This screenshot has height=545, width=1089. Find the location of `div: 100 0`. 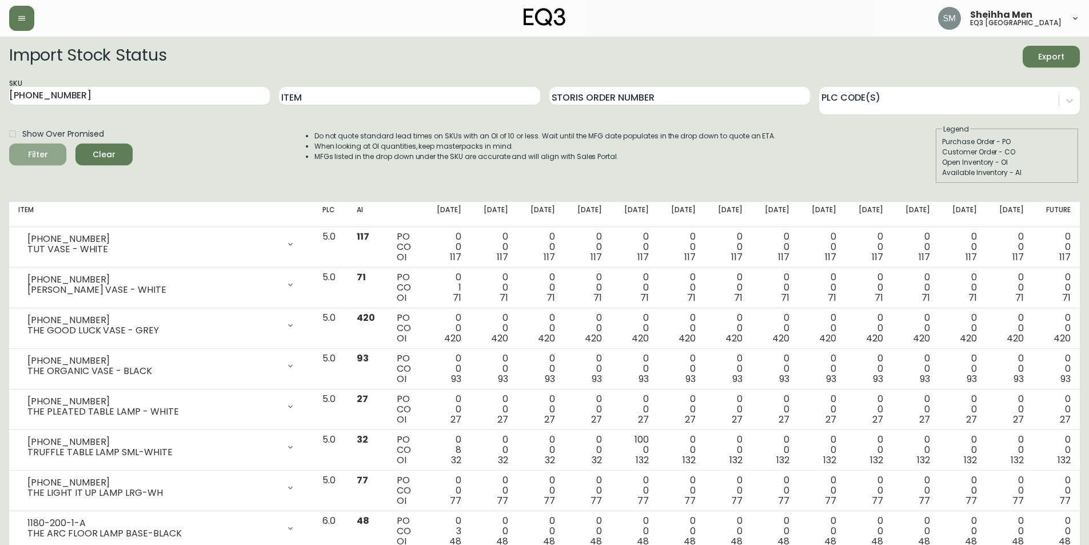

div: 100 0 is located at coordinates (634, 450).